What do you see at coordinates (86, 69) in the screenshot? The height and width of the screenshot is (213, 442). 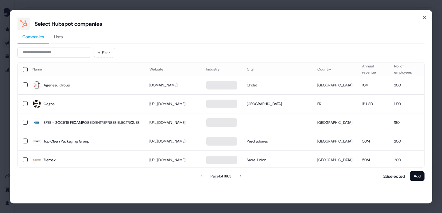 I see `th: Name` at bounding box center [86, 69].